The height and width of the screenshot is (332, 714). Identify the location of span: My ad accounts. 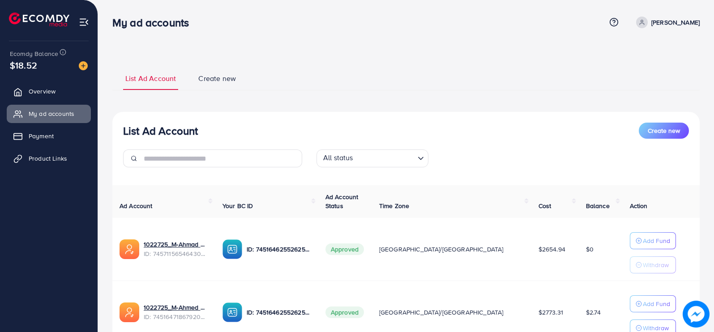
(51, 114).